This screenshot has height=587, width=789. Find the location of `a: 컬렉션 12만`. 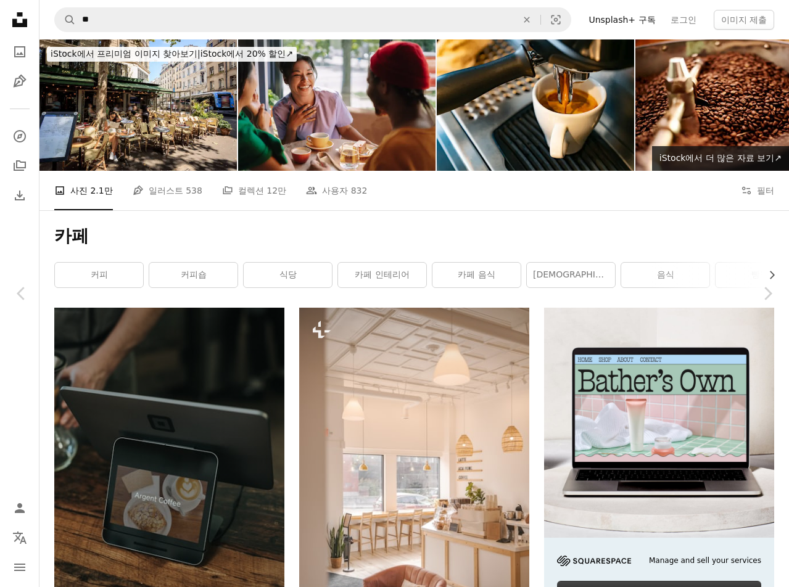

a: 컬렉션 12만 is located at coordinates (254, 191).